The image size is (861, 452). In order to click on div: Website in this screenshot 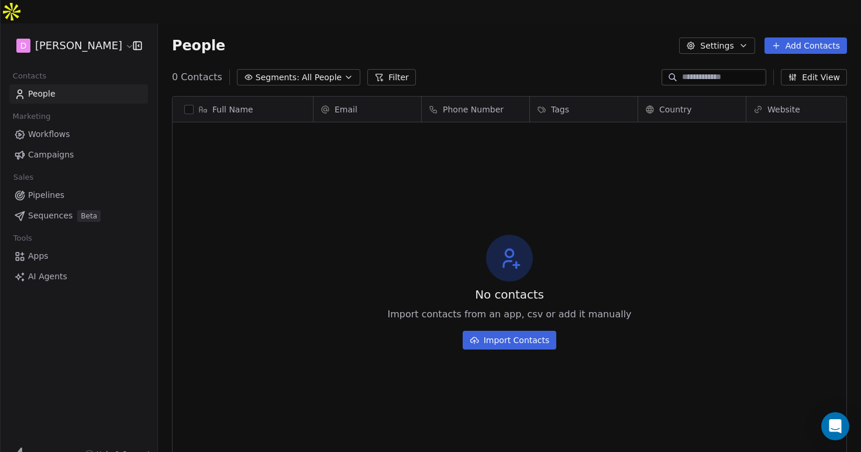, I will do `click(800, 109)`.